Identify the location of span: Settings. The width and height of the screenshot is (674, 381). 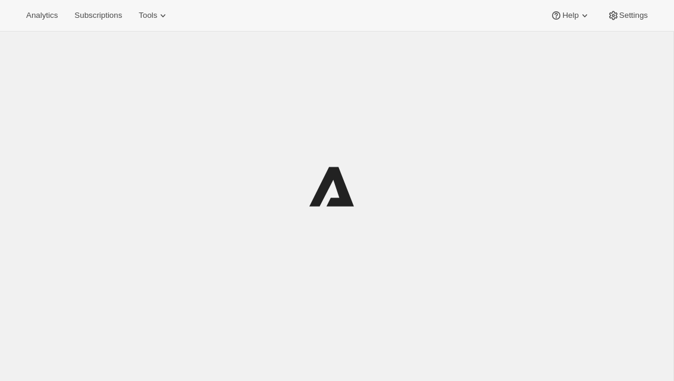
(634, 15).